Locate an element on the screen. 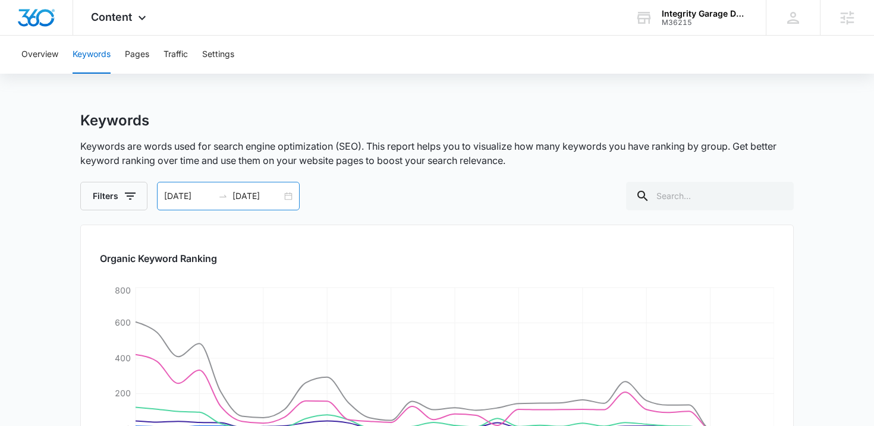 The height and width of the screenshot is (426, 874). span: swap-right is located at coordinates (223, 196).